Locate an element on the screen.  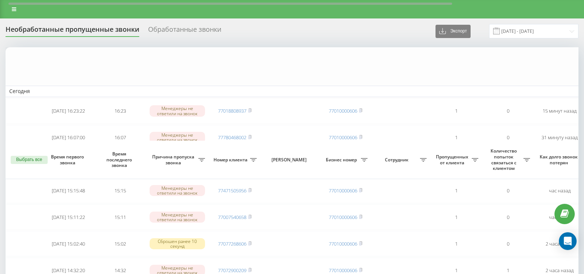
span: Время первого звонка is located at coordinates (68, 159).